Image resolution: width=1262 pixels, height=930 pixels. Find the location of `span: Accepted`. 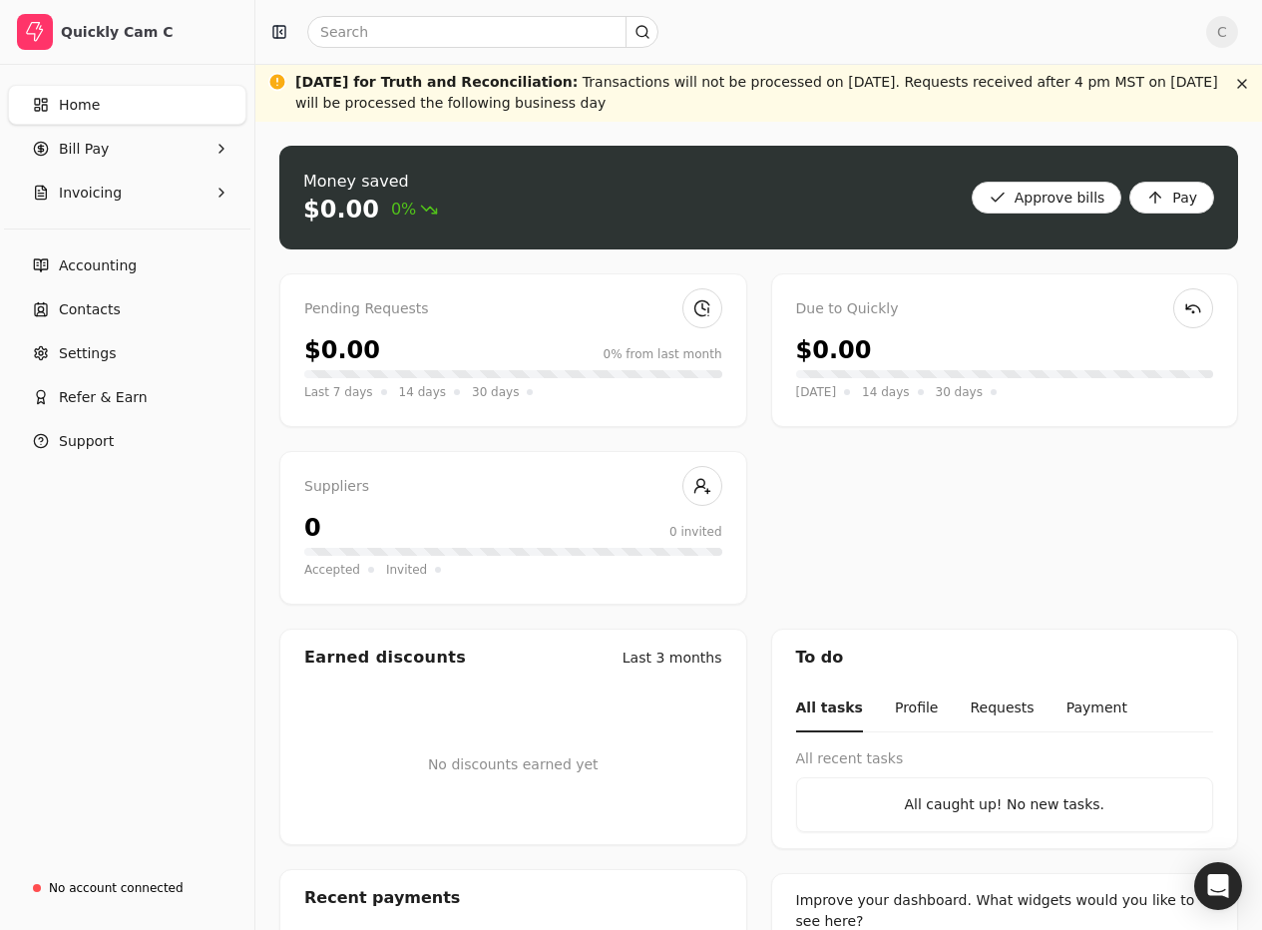

span: Accepted is located at coordinates (332, 570).